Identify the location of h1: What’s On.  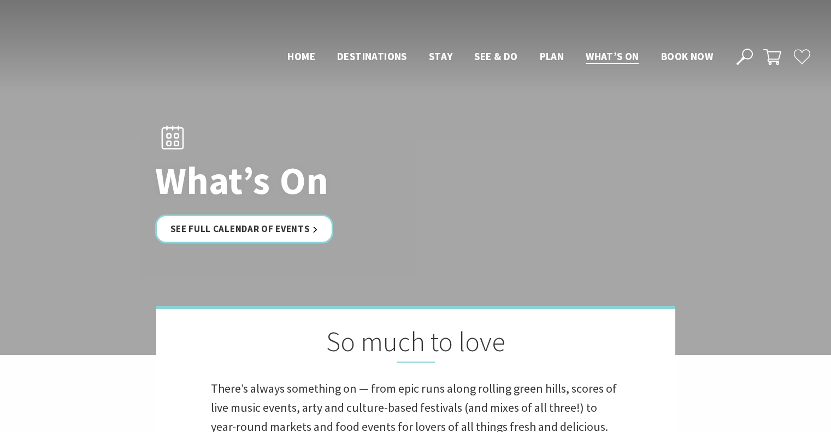
(309, 180).